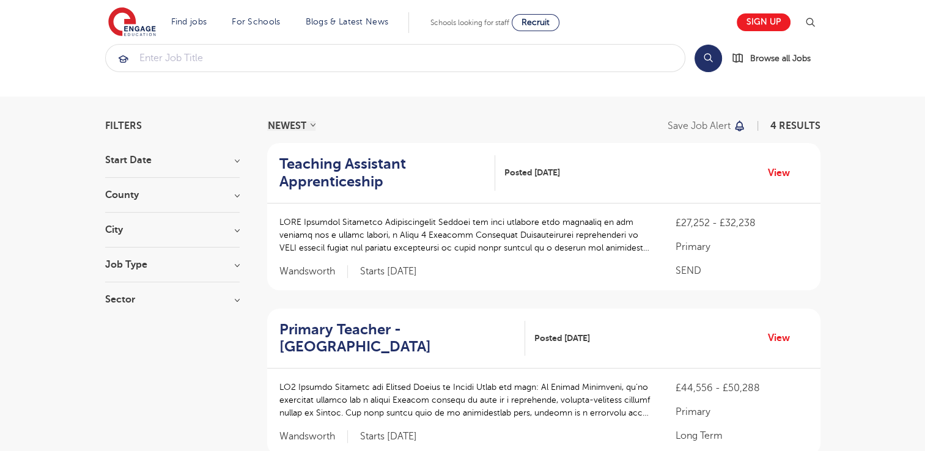  What do you see at coordinates (741, 388) in the screenshot?
I see `p: £44,556 - £50,288` at bounding box center [741, 388].